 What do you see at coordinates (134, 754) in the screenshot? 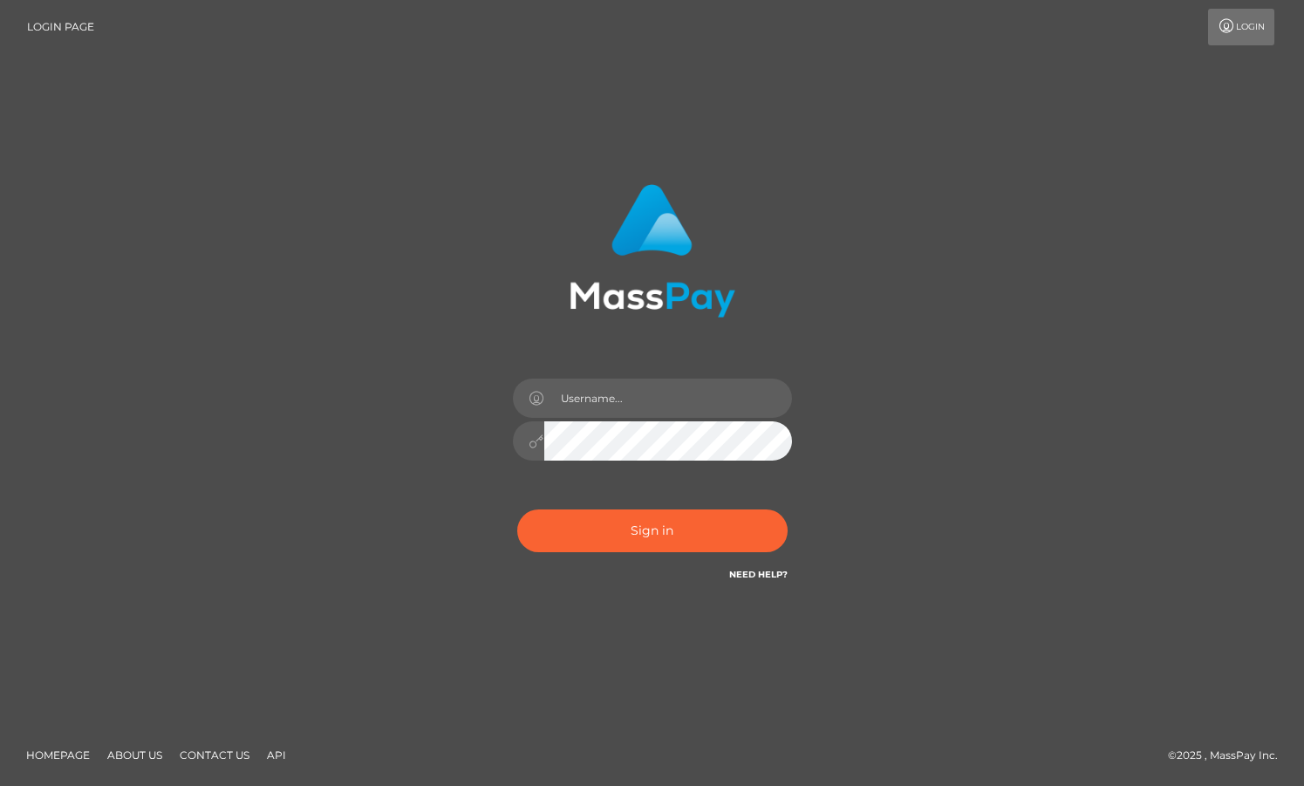
I see `a: About Us` at bounding box center [134, 754].